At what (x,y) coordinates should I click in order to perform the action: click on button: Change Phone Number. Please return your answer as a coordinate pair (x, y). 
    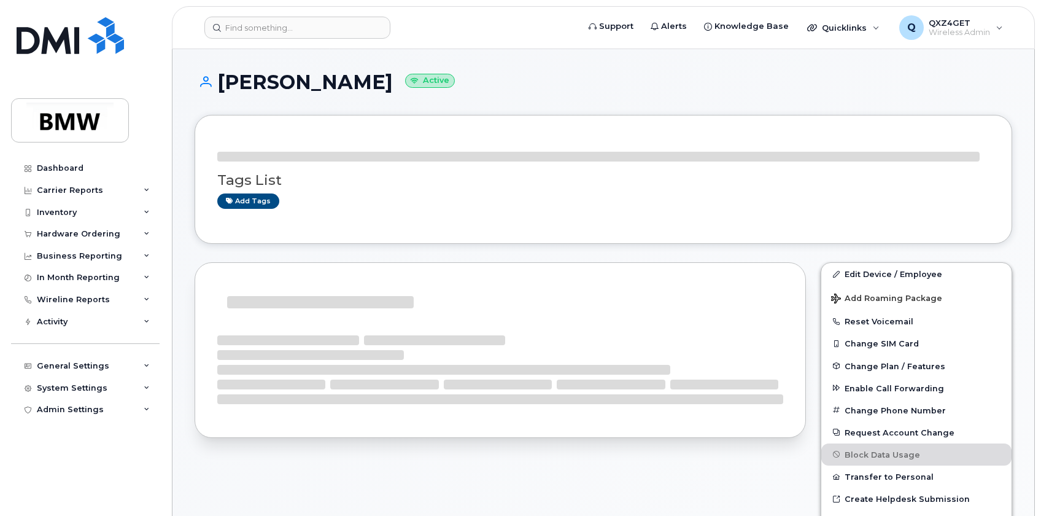
    Looking at the image, I should click on (916, 410).